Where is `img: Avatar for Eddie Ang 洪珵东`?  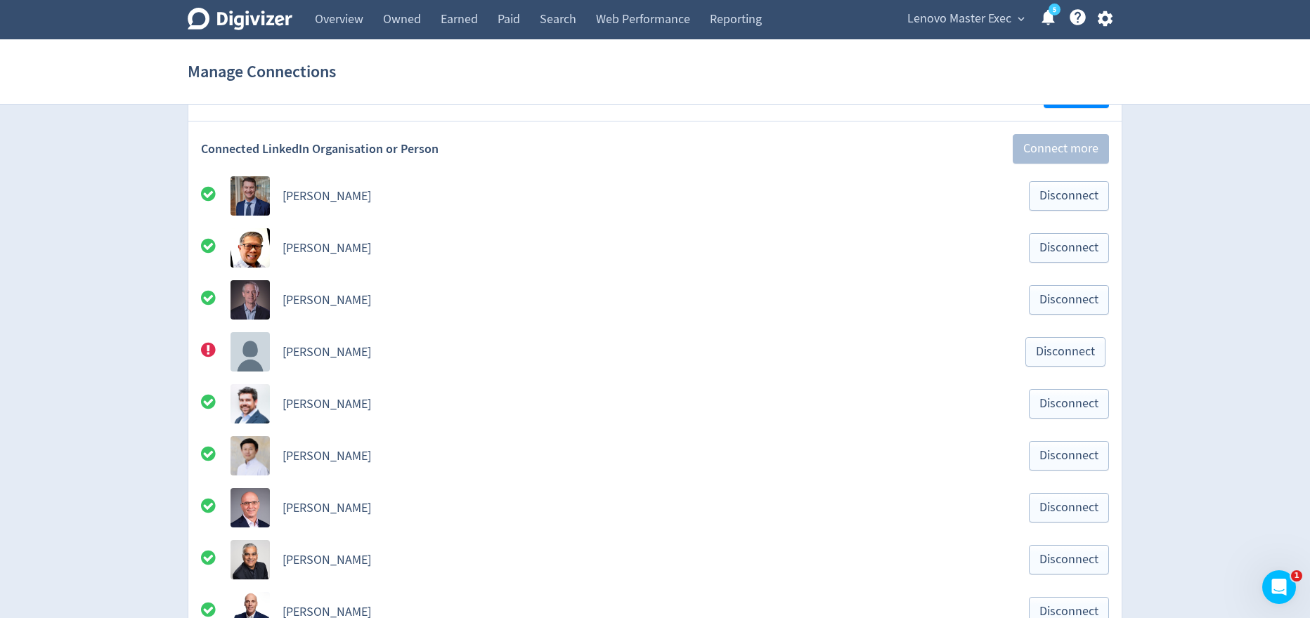
img: Avatar for Eddie Ang 洪珵东 is located at coordinates (250, 352).